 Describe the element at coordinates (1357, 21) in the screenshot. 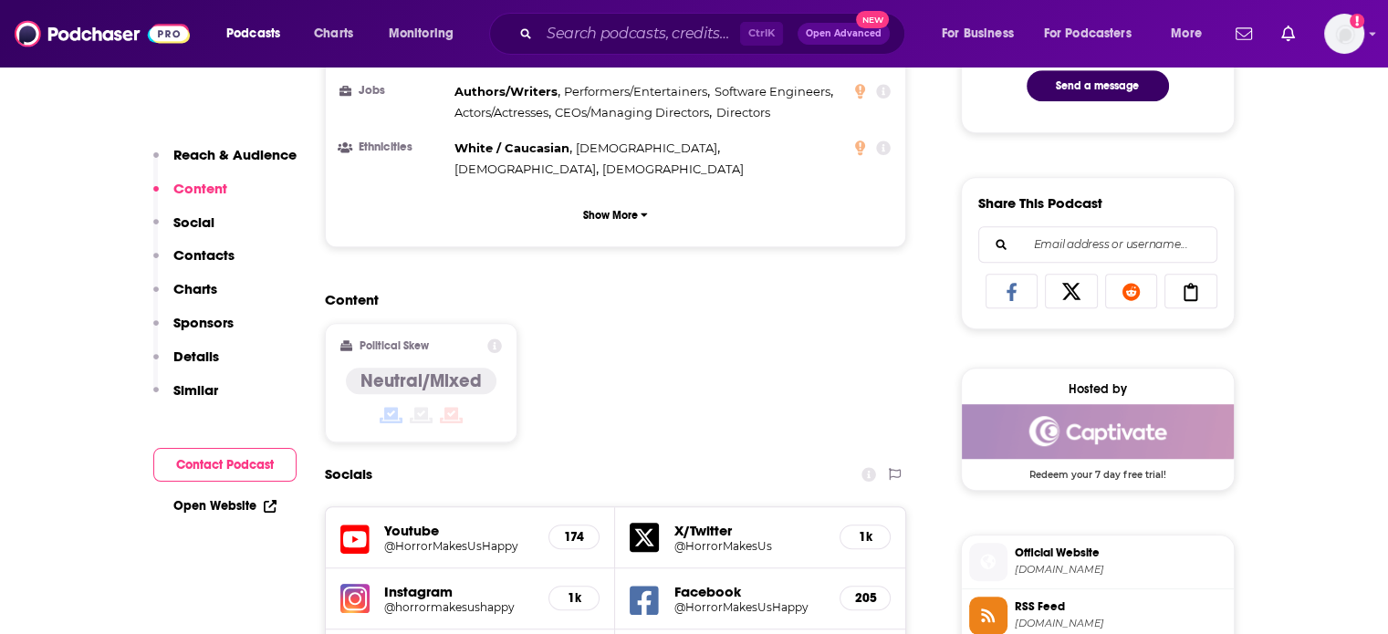

I see `svg: Add a profile image` at that location.